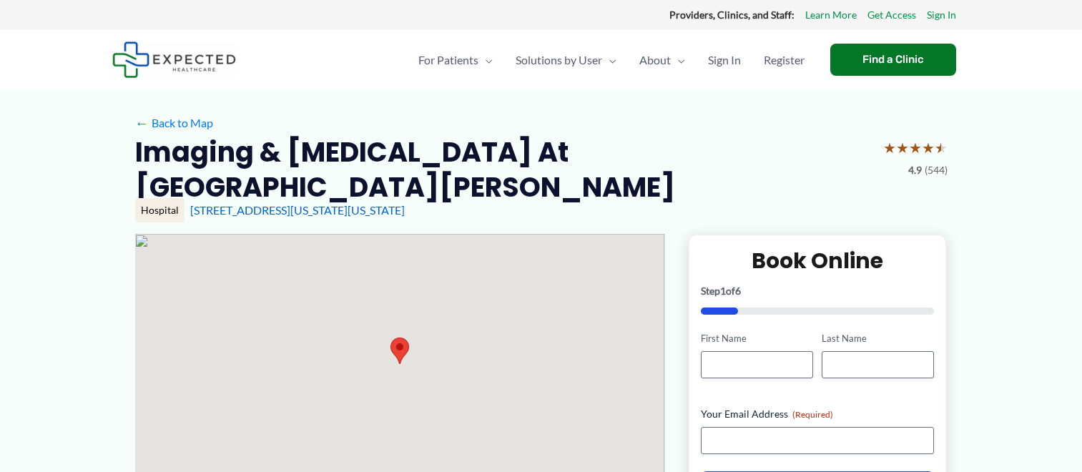 The height and width of the screenshot is (472, 1082). Describe the element at coordinates (738, 290) in the screenshot. I see `span: 6` at that location.